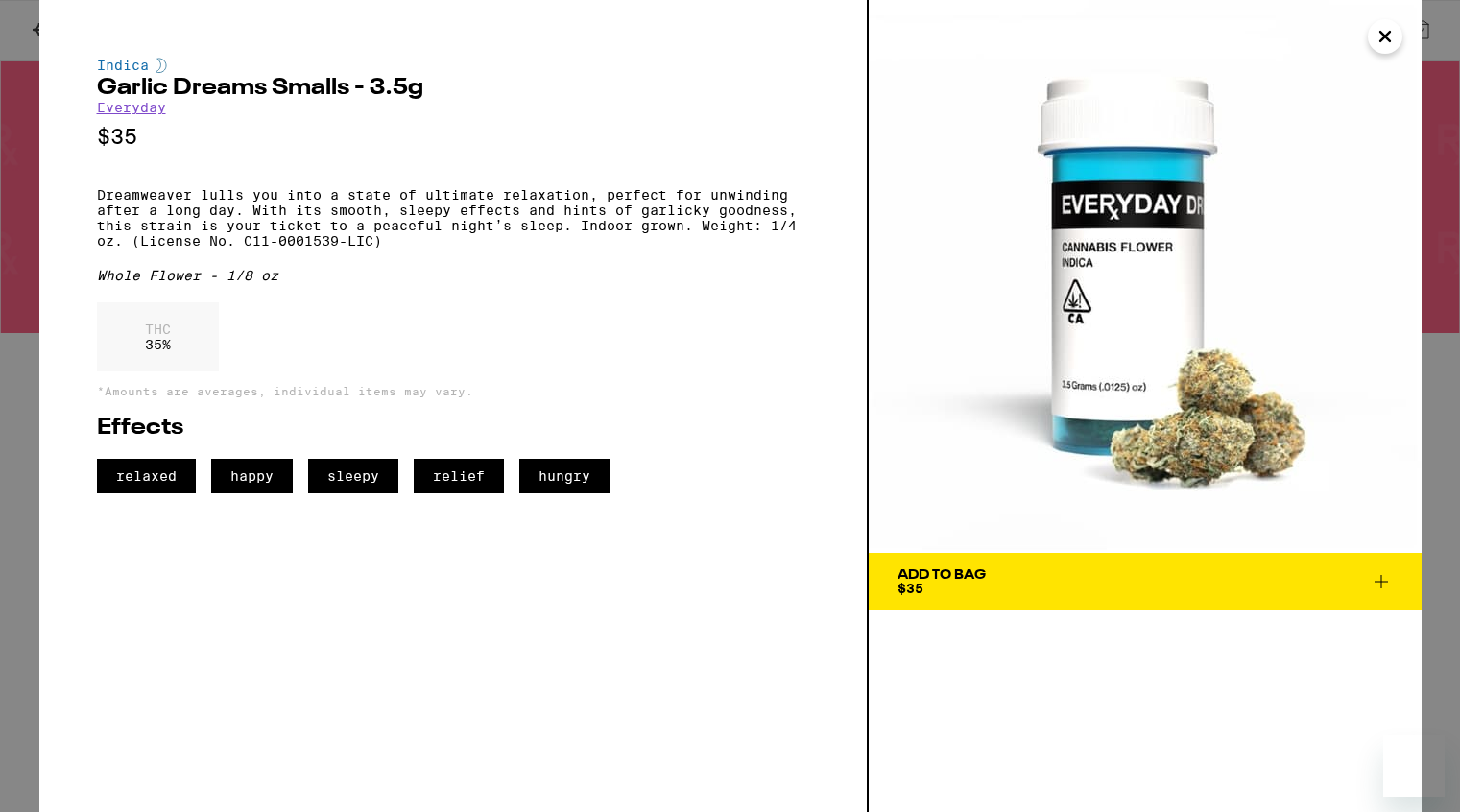 The height and width of the screenshot is (812, 1460). I want to click on div: Add To Bag, so click(942, 575).